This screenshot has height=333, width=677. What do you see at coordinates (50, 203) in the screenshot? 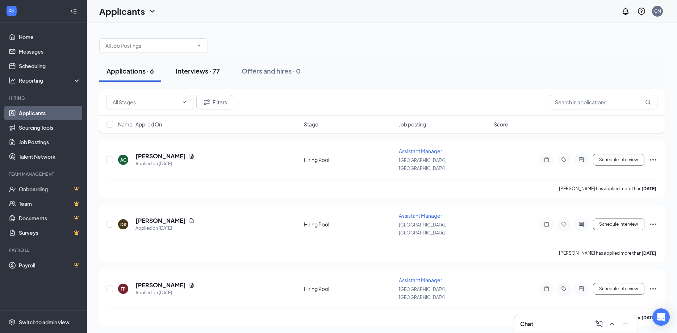
I see `a: TeamCrown` at bounding box center [50, 203].